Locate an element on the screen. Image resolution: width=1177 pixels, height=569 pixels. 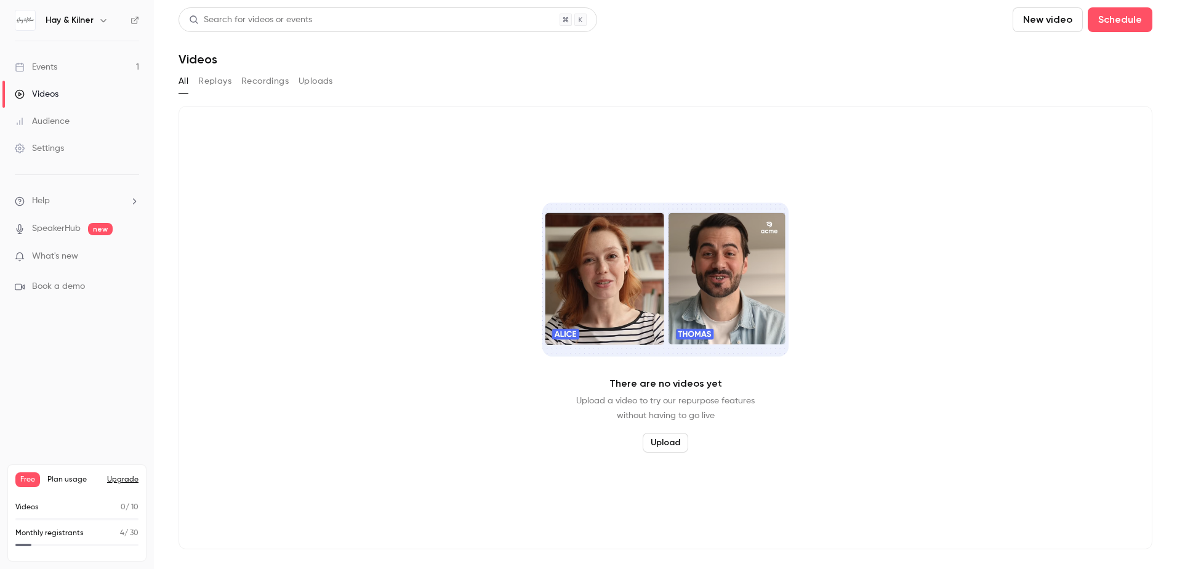
p: Monthly registrants is located at coordinates (49, 533).